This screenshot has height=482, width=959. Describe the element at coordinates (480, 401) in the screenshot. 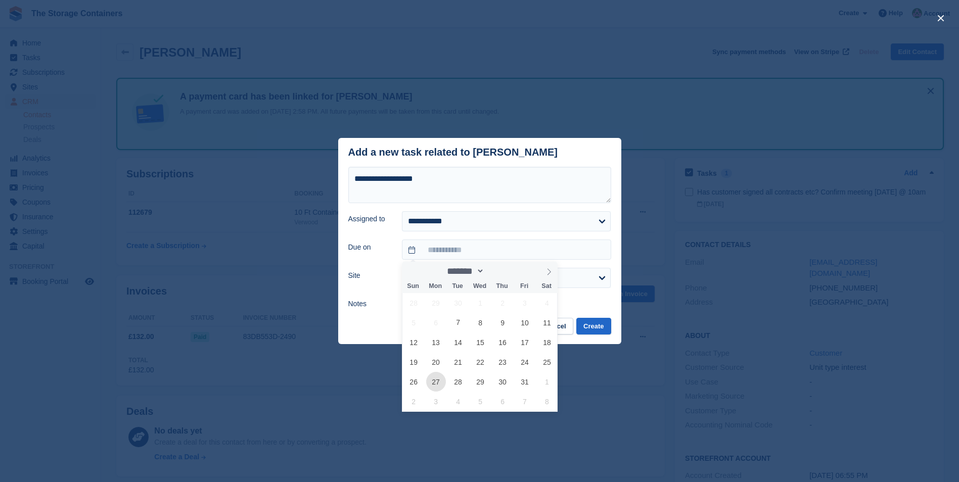

I see `span: November 5, 2025` at that location.